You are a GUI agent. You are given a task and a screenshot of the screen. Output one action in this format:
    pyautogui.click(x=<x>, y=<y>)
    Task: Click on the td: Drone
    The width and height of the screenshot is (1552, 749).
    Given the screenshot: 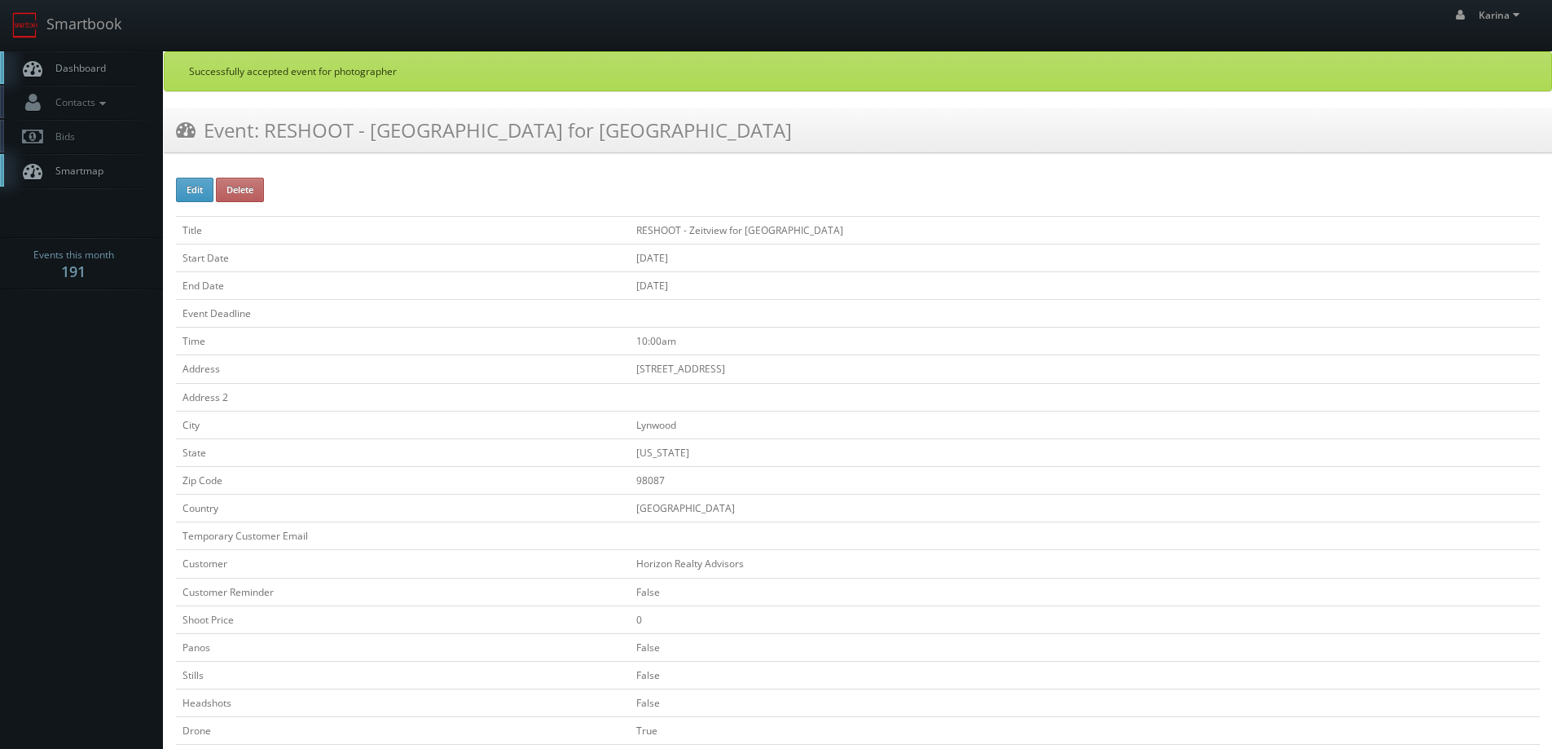 What is the action you would take?
    pyautogui.click(x=402, y=731)
    